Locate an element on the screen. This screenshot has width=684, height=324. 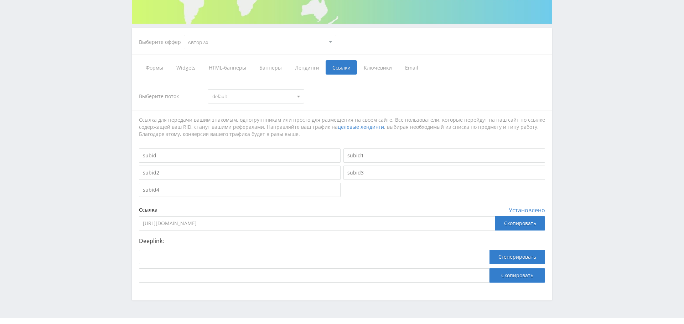
span: Лендинги is located at coordinates (307, 67).